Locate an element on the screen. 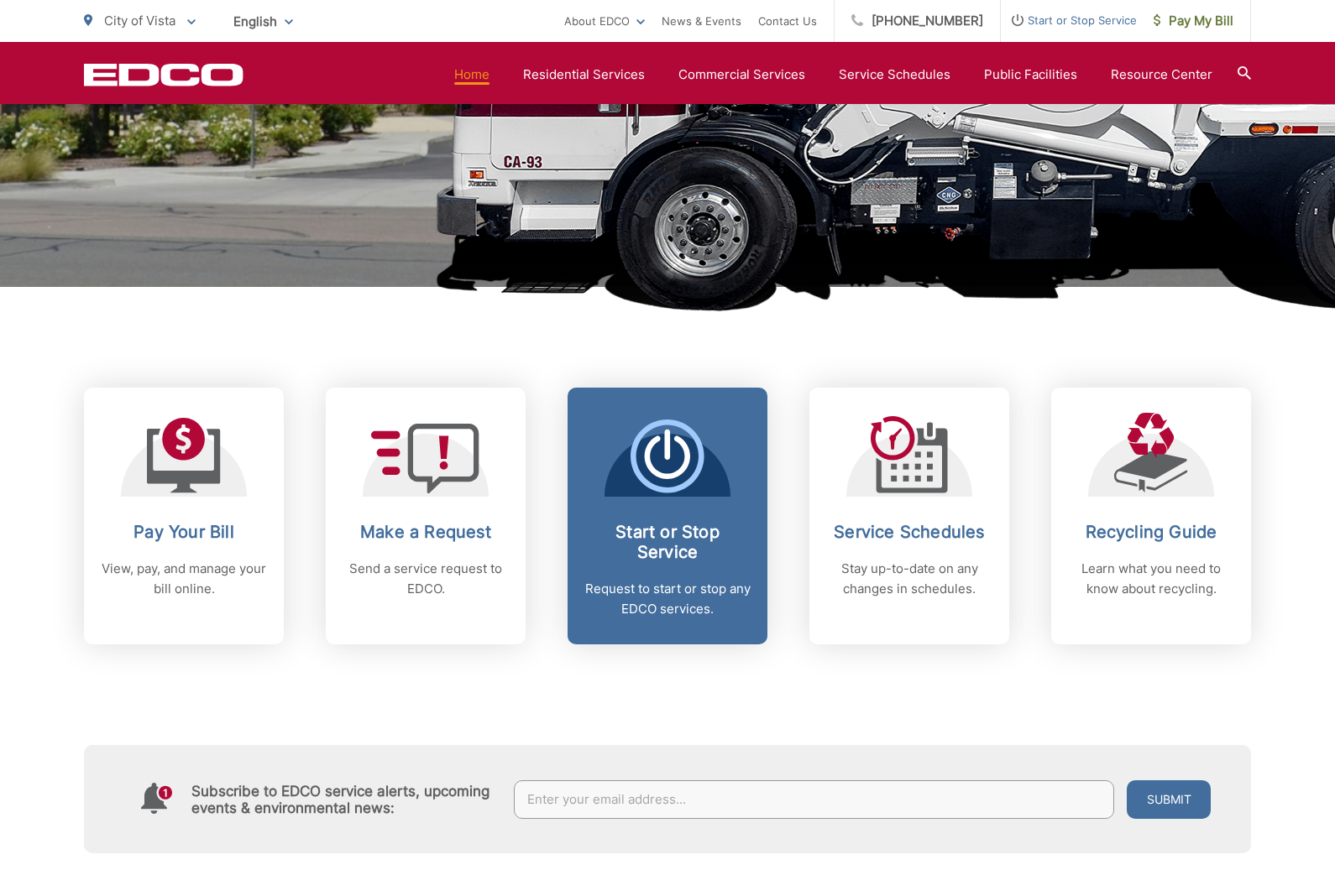 The height and width of the screenshot is (896, 1335). a: Recycling Guide Learn what you need to know about recycling. is located at coordinates (1151, 516).